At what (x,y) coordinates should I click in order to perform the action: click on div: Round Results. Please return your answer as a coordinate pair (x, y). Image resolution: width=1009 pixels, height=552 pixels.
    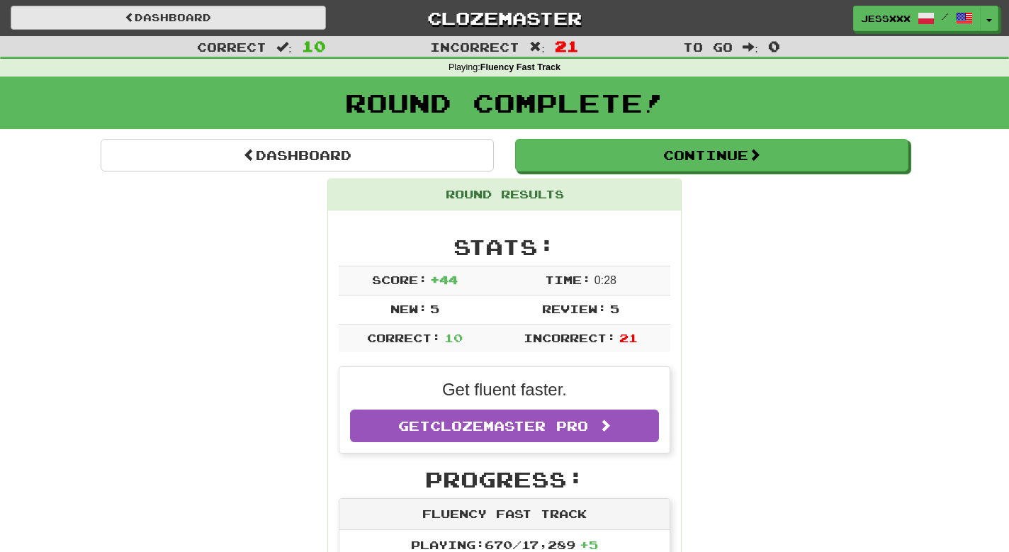
    Looking at the image, I should click on (505, 195).